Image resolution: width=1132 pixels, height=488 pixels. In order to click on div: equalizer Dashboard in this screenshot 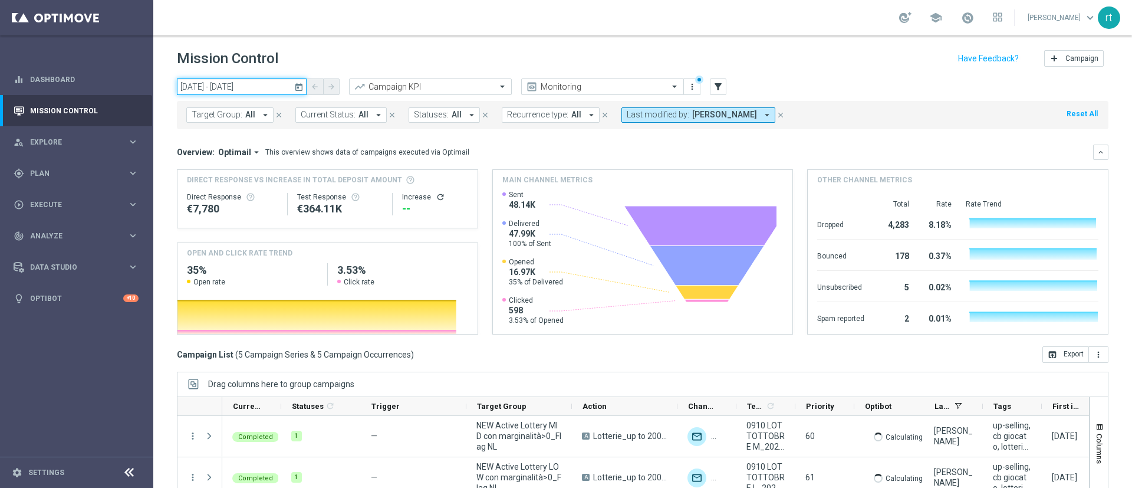, I will do `click(76, 80)`.